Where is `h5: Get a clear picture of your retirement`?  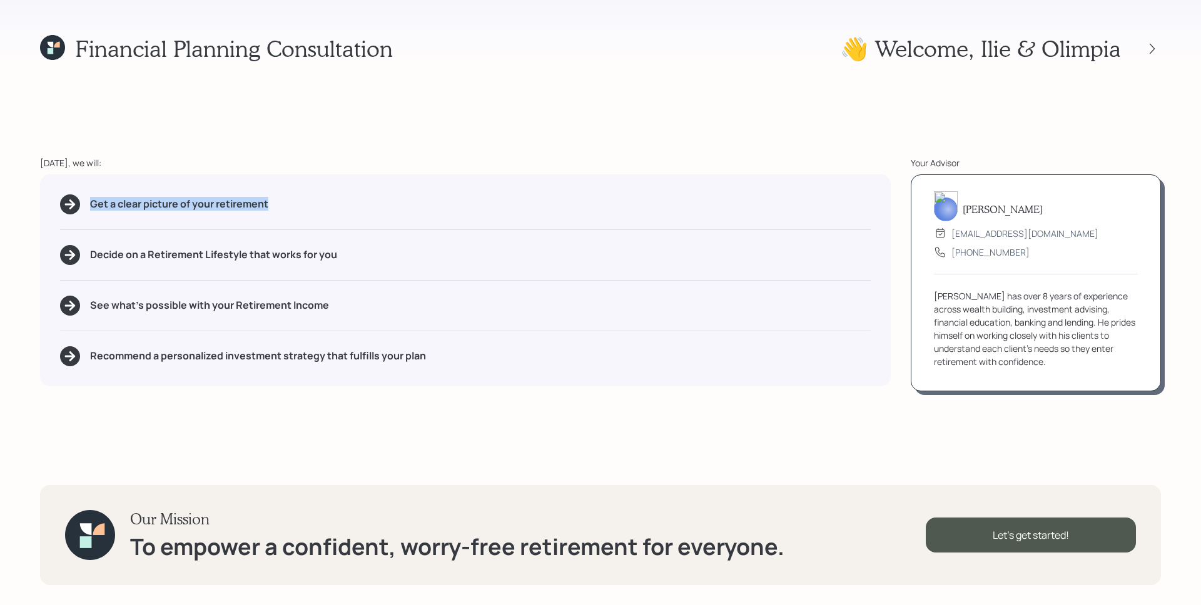
h5: Get a clear picture of your retirement is located at coordinates (179, 204).